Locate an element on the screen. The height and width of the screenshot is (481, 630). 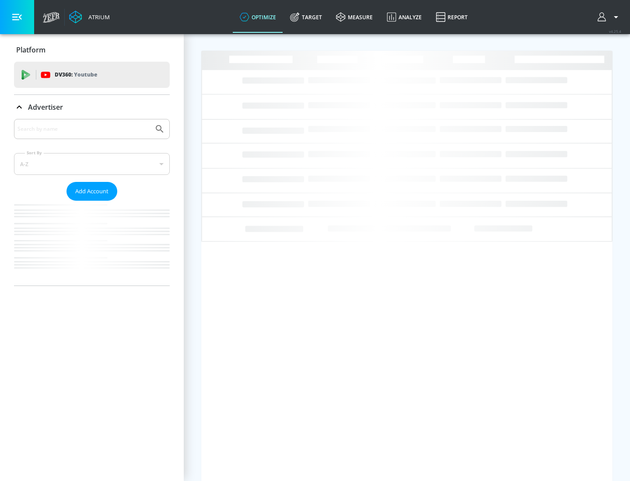
div: A-Z is located at coordinates (92, 164).